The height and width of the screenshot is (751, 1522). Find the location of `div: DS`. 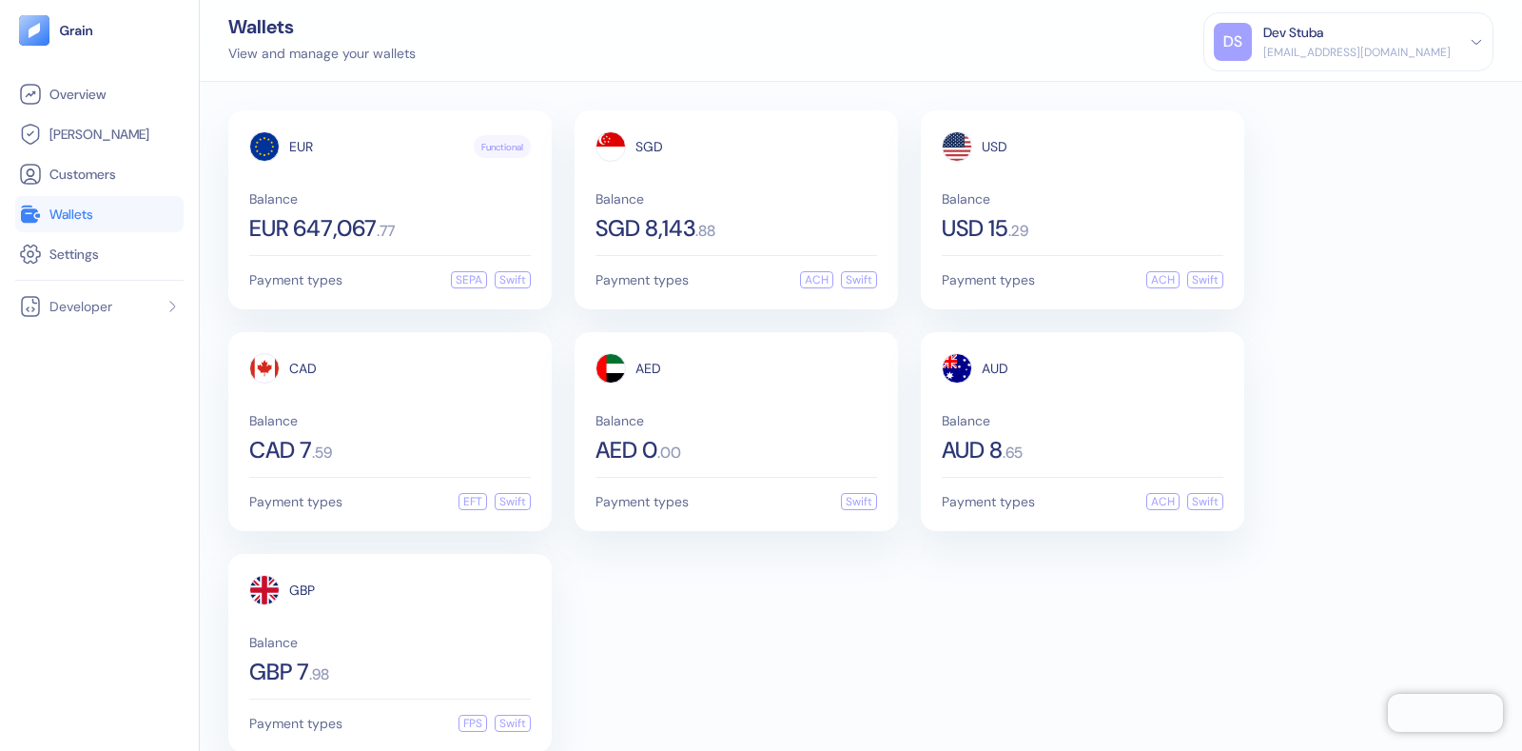

div: DS is located at coordinates (1233, 42).